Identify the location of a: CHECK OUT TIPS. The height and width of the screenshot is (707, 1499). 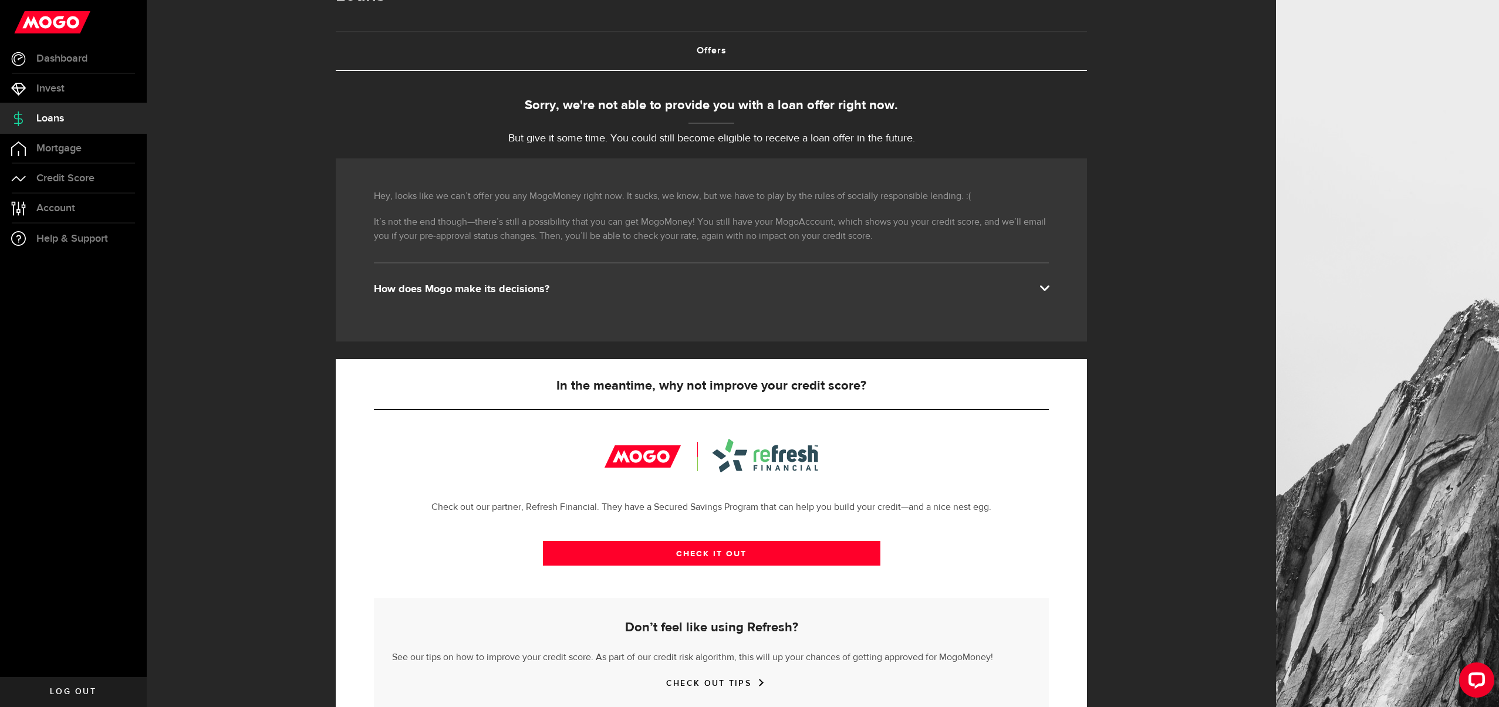
(711, 683).